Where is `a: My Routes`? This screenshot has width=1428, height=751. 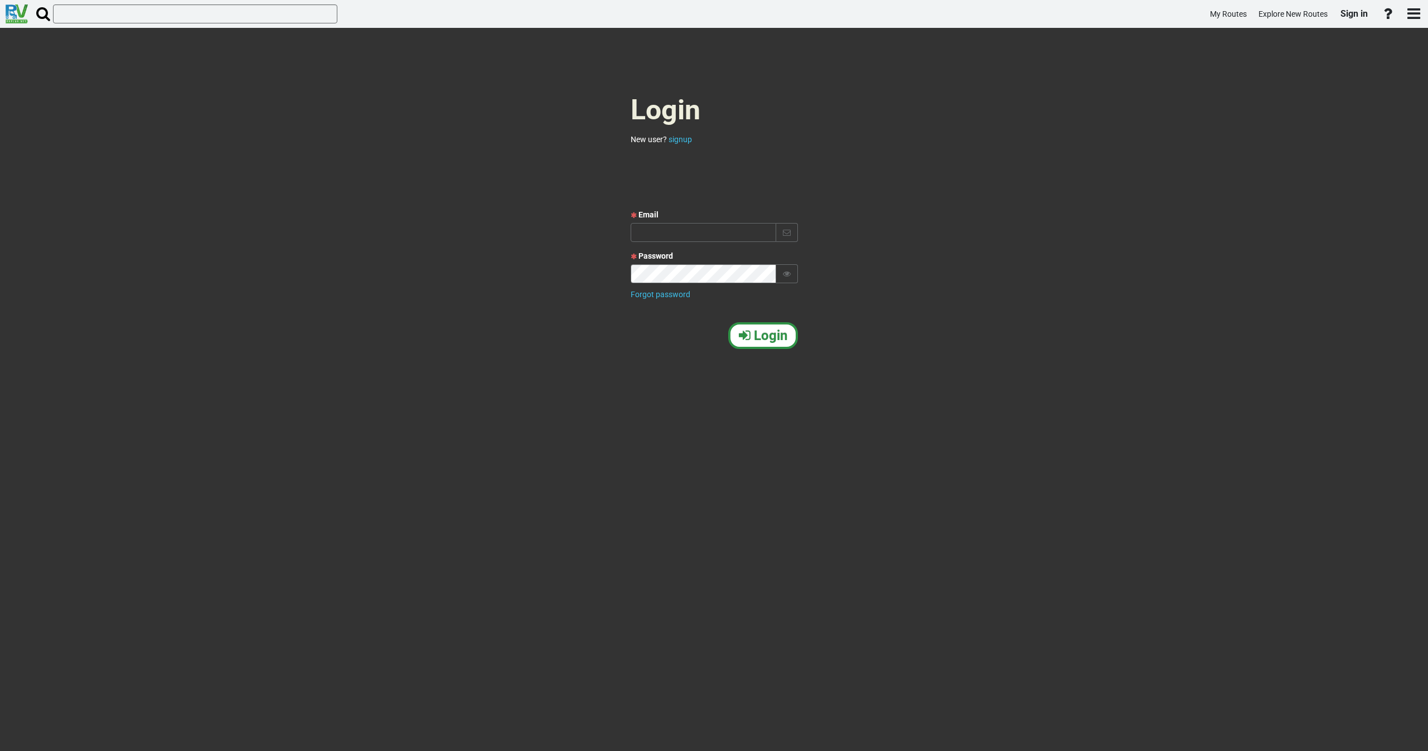 a: My Routes is located at coordinates (1228, 14).